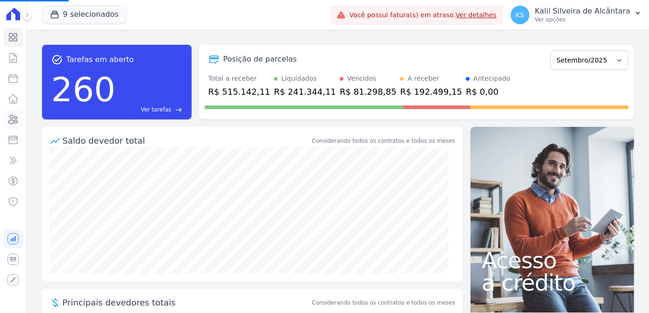 The width and height of the screenshot is (649, 313). I want to click on div: A receber, so click(423, 78).